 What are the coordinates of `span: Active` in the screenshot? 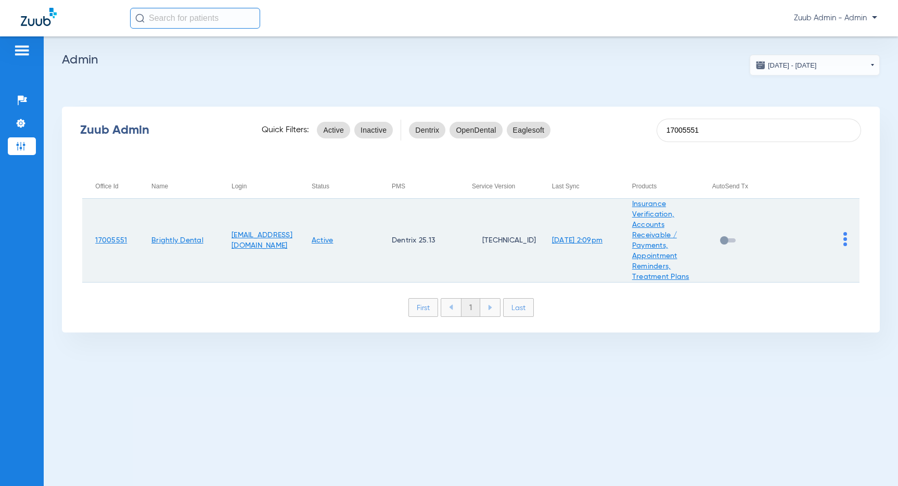 It's located at (333, 130).